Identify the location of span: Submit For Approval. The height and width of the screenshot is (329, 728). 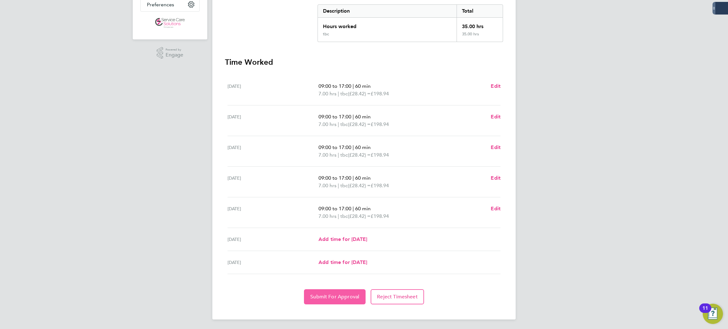
(335, 297).